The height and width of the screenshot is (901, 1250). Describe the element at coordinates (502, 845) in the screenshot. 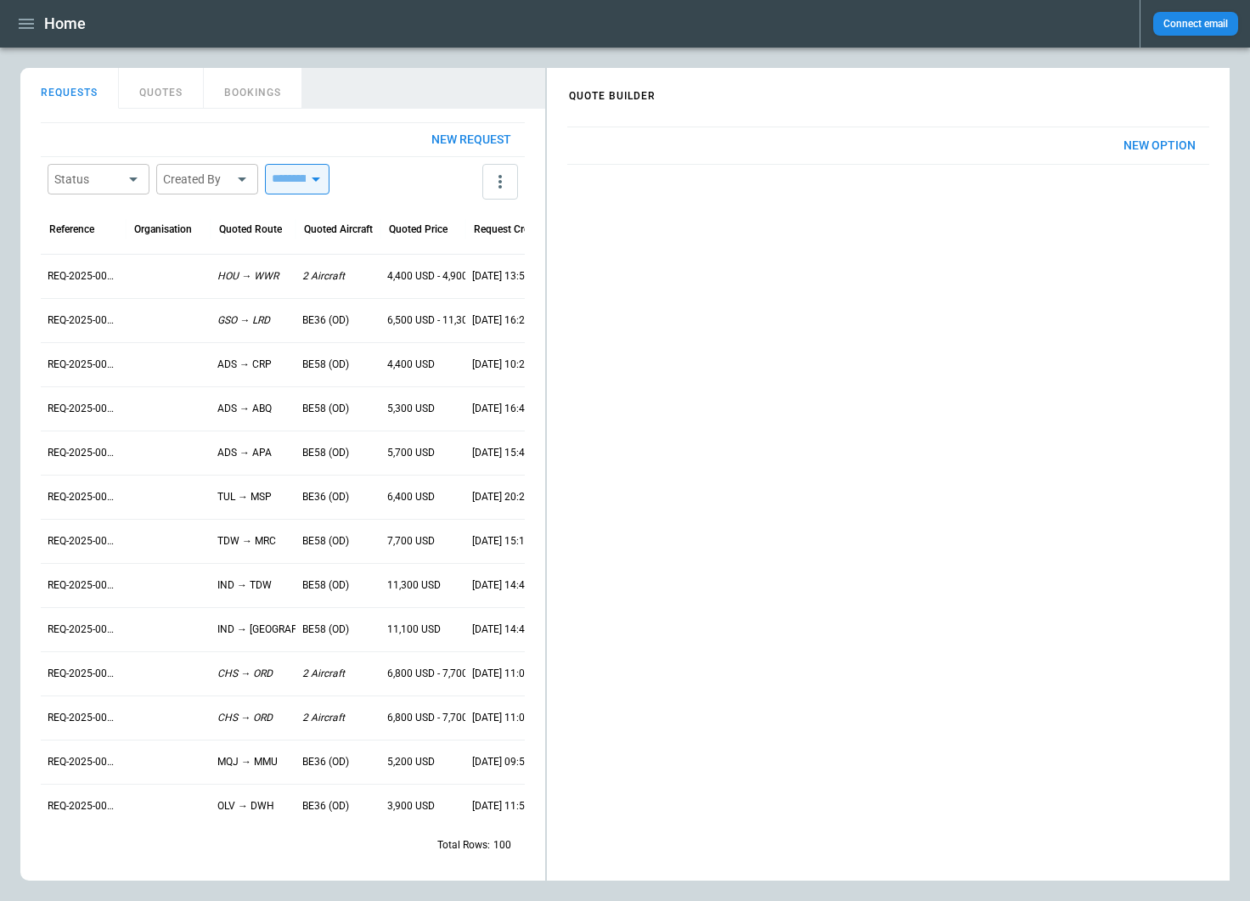

I see `p: 100` at that location.